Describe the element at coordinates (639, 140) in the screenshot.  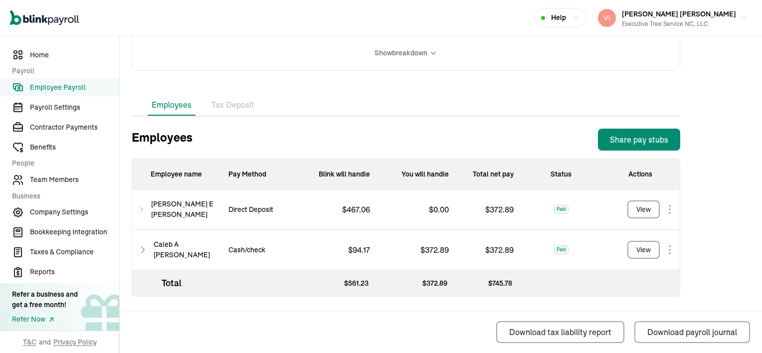
I see `button: Share pay stubs` at that location.